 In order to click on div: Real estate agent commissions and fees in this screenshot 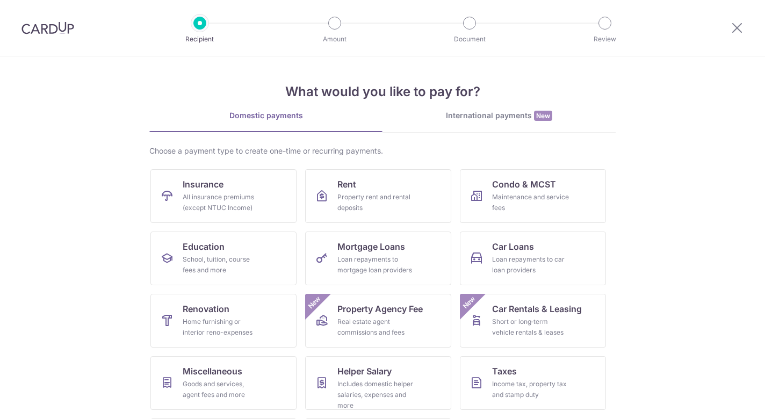, I will do `click(376, 327)`.